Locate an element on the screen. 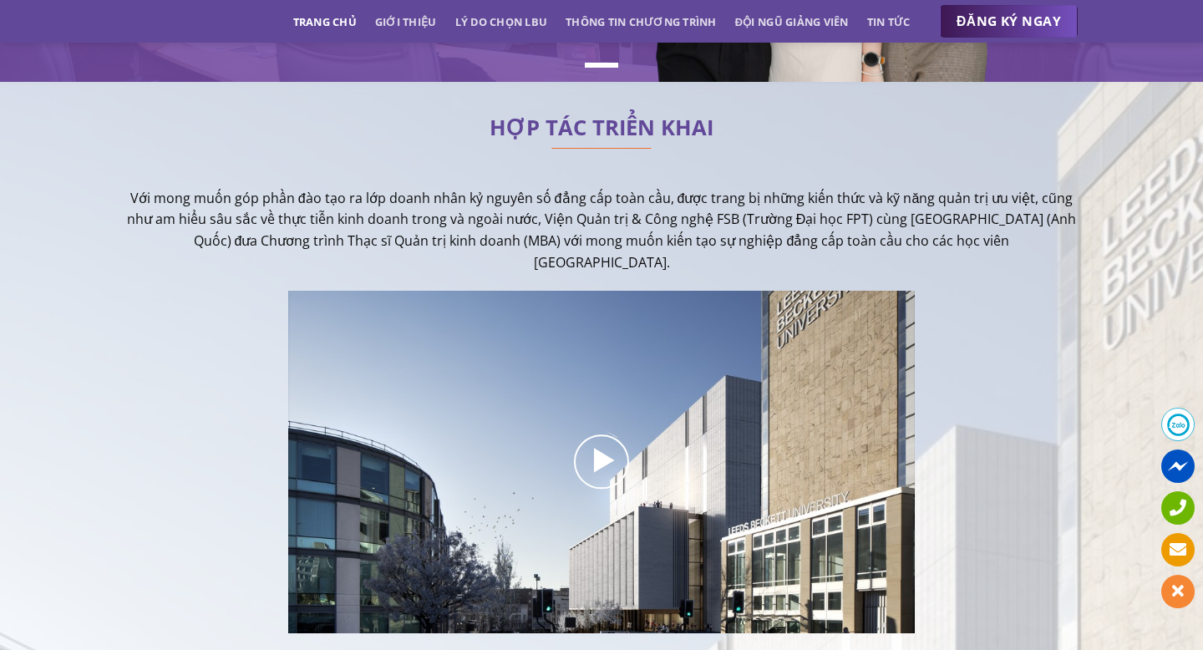  h2: HỢP TÁC TRIỂN KHAI is located at coordinates (602, 128).